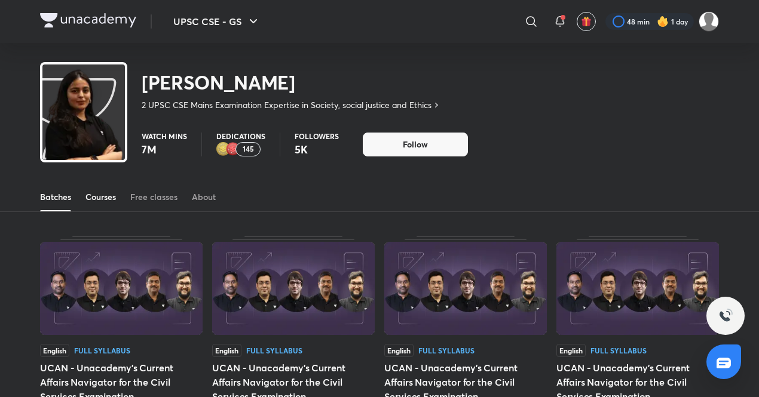  Describe the element at coordinates (100, 197) in the screenshot. I see `div: Courses` at that location.